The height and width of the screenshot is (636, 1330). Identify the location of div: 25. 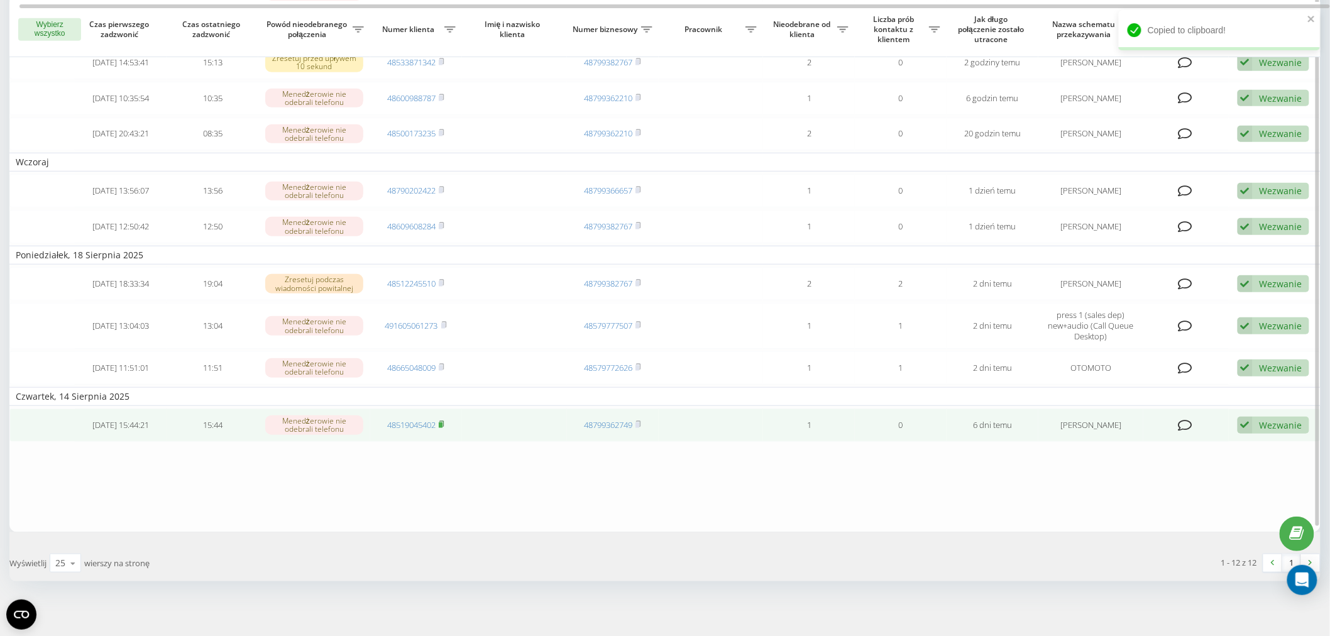
(60, 563).